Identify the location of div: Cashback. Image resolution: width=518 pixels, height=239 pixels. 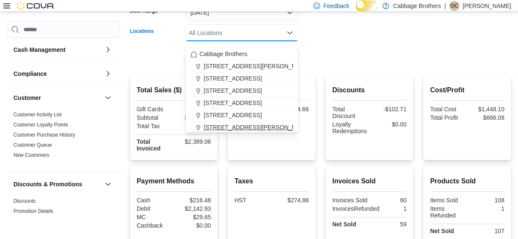
(155, 225).